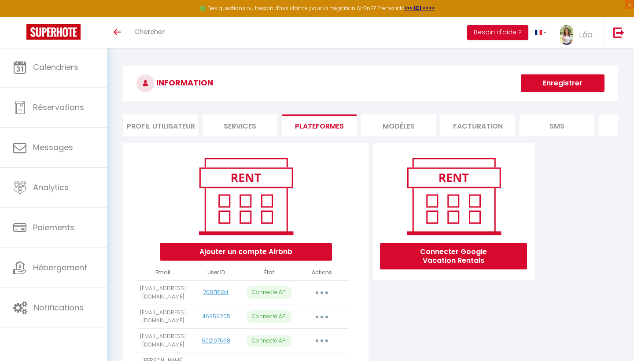 Image resolution: width=634 pixels, height=361 pixels. What do you see at coordinates (149, 31) in the screenshot?
I see `span: Chercher` at bounding box center [149, 31].